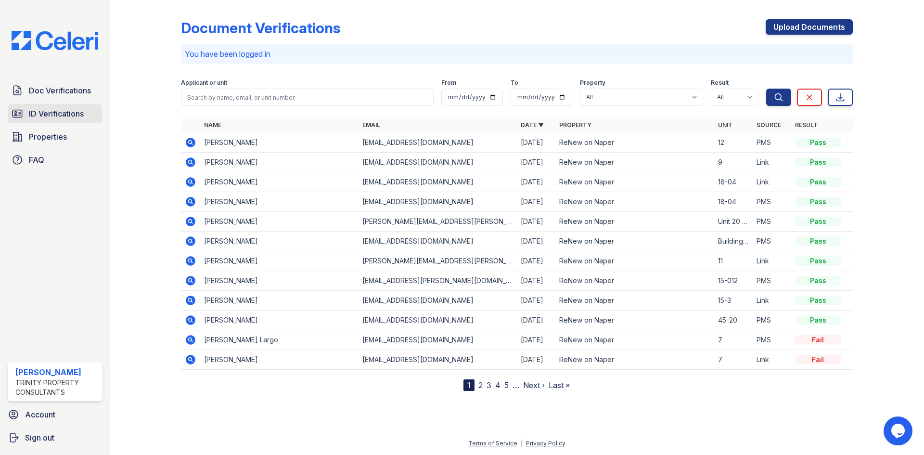 The image size is (924, 455). I want to click on td: Building 18 unit 7, so click(733, 241).